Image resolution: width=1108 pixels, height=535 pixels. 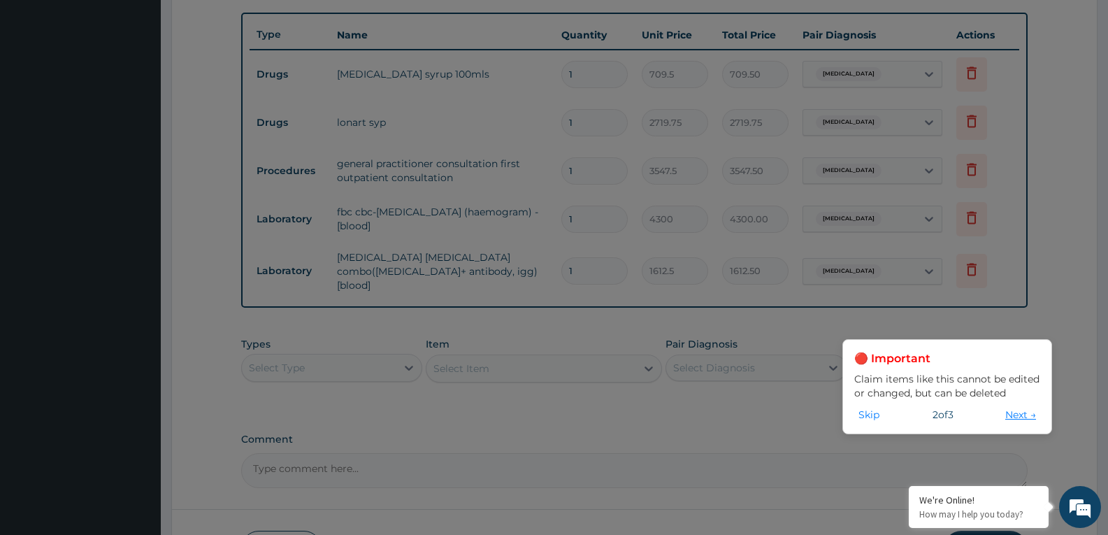 I want to click on h3: 🔴 Important, so click(x=947, y=359).